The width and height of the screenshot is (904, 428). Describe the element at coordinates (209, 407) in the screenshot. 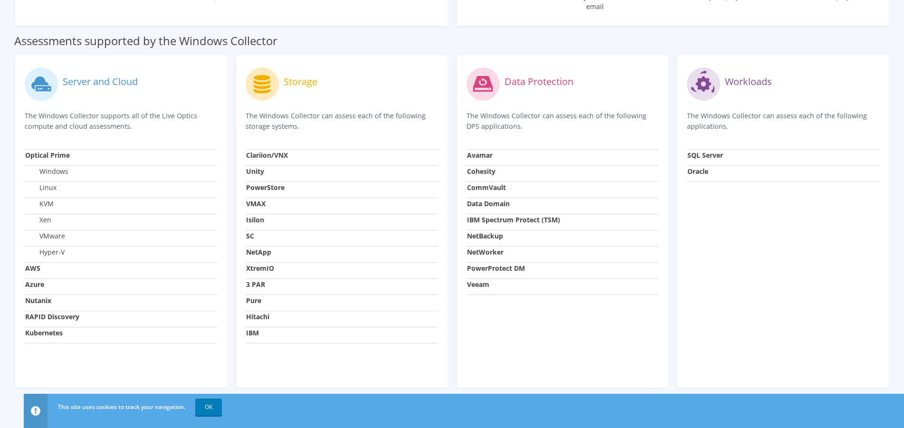

I see `a: OK` at that location.